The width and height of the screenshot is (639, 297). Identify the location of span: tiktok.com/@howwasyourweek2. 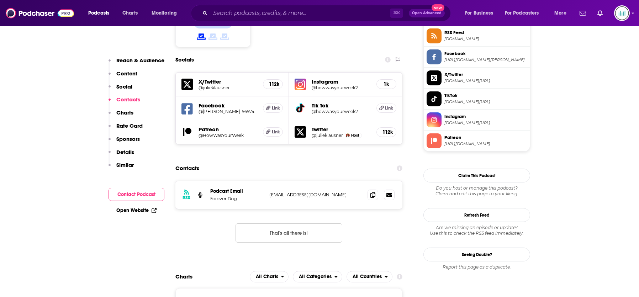
(486, 102).